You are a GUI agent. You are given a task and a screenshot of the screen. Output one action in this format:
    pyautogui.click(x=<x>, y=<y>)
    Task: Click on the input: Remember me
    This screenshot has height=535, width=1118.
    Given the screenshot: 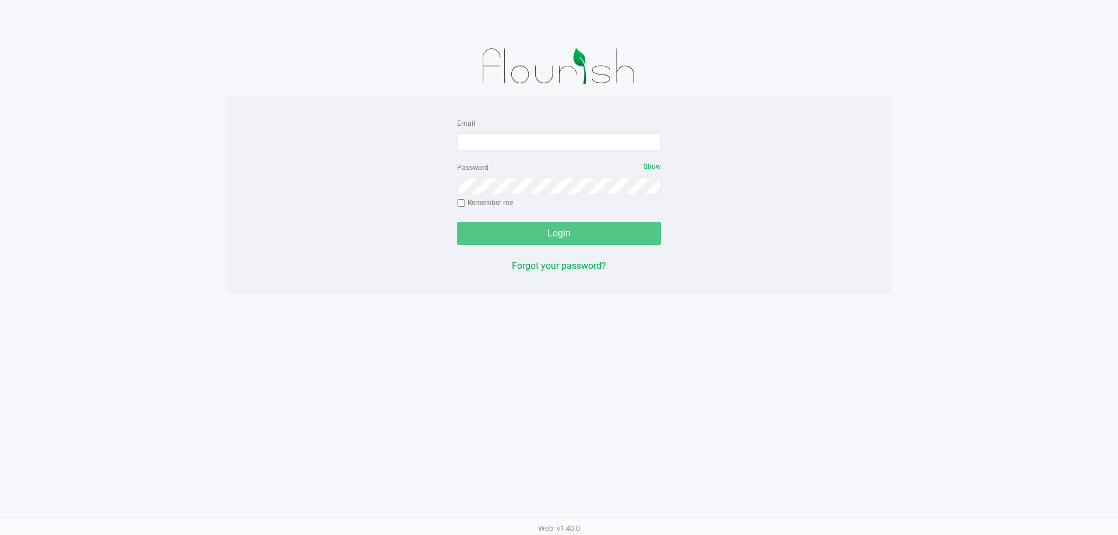 What is the action you would take?
    pyautogui.click(x=461, y=203)
    